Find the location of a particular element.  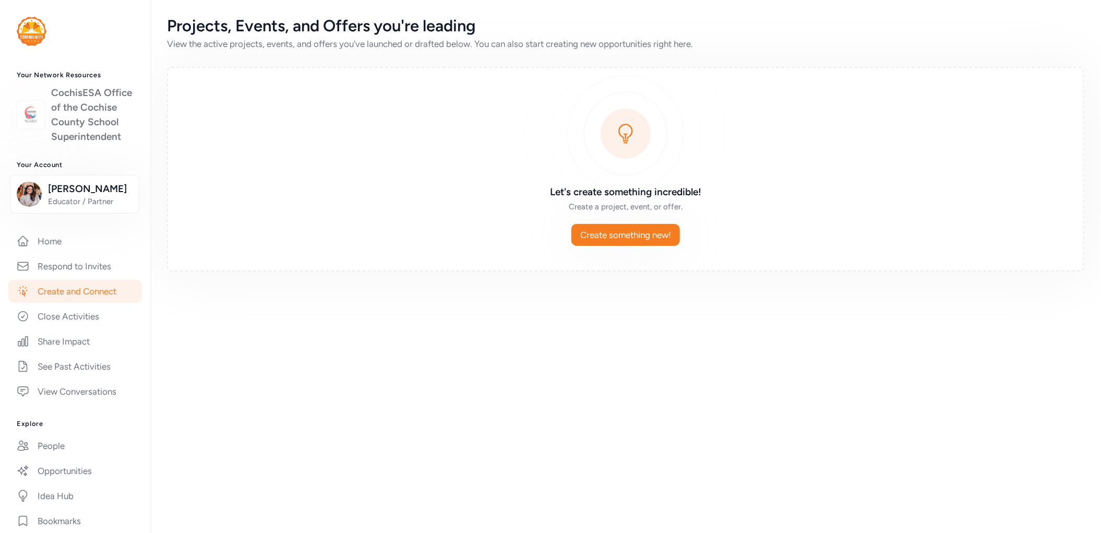

a: Share Impact is located at coordinates (75, 341).